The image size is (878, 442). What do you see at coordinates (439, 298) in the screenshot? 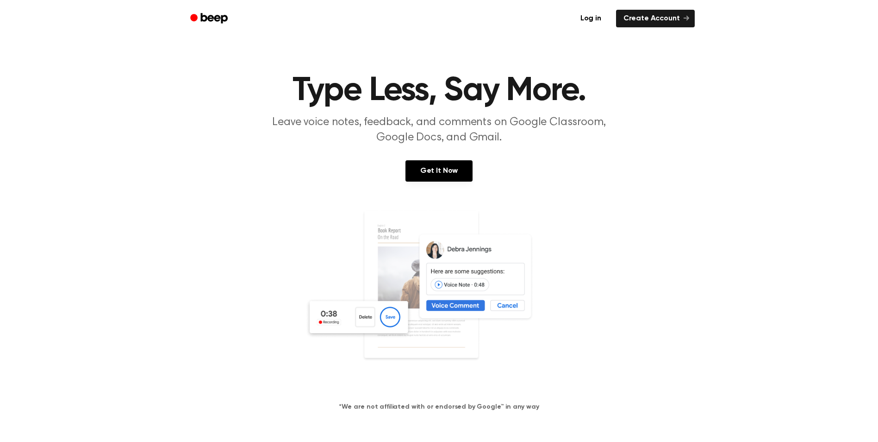
I see `img: Voice Comments on Docs and Recording Widget` at bounding box center [439, 298].